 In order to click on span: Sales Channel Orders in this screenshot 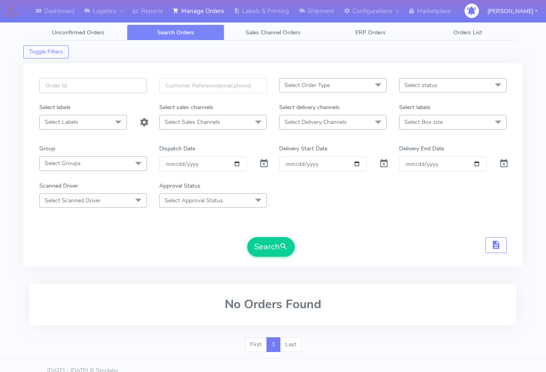, I will do `click(273, 32)`.